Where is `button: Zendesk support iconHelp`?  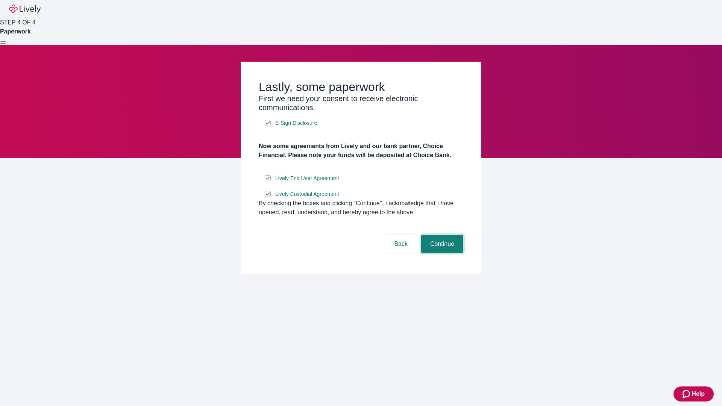 button: Zendesk support iconHelp is located at coordinates (694, 394).